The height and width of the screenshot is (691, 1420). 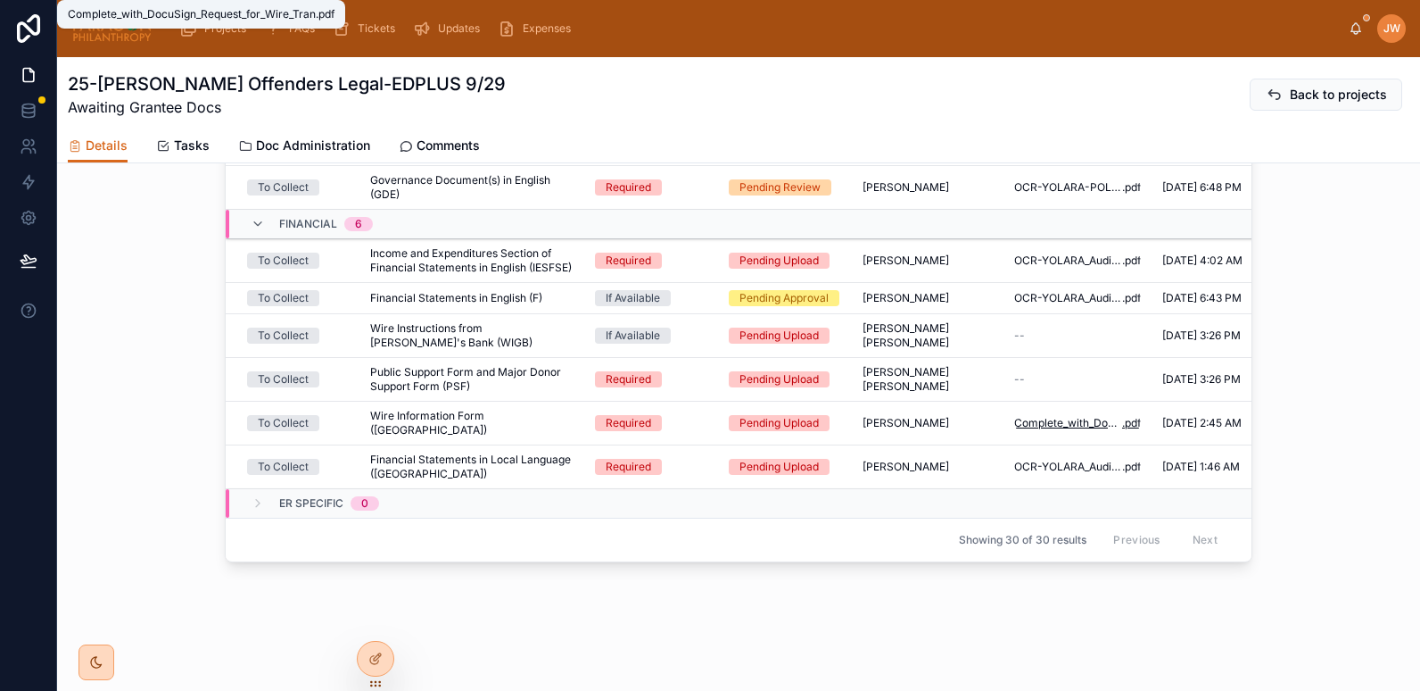 What do you see at coordinates (785, 187) in the screenshot?
I see `a: Pending Review` at bounding box center [785, 187].